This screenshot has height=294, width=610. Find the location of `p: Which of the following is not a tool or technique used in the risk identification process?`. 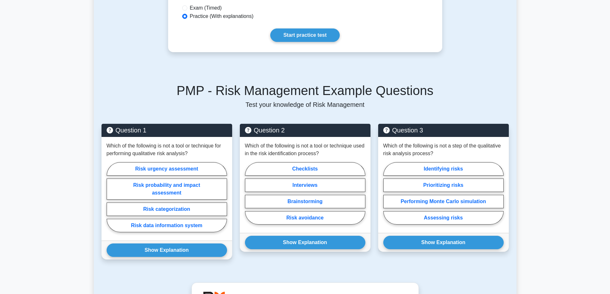

p: Which of the following is not a tool or technique used in the risk identification process? is located at coordinates (305, 150).